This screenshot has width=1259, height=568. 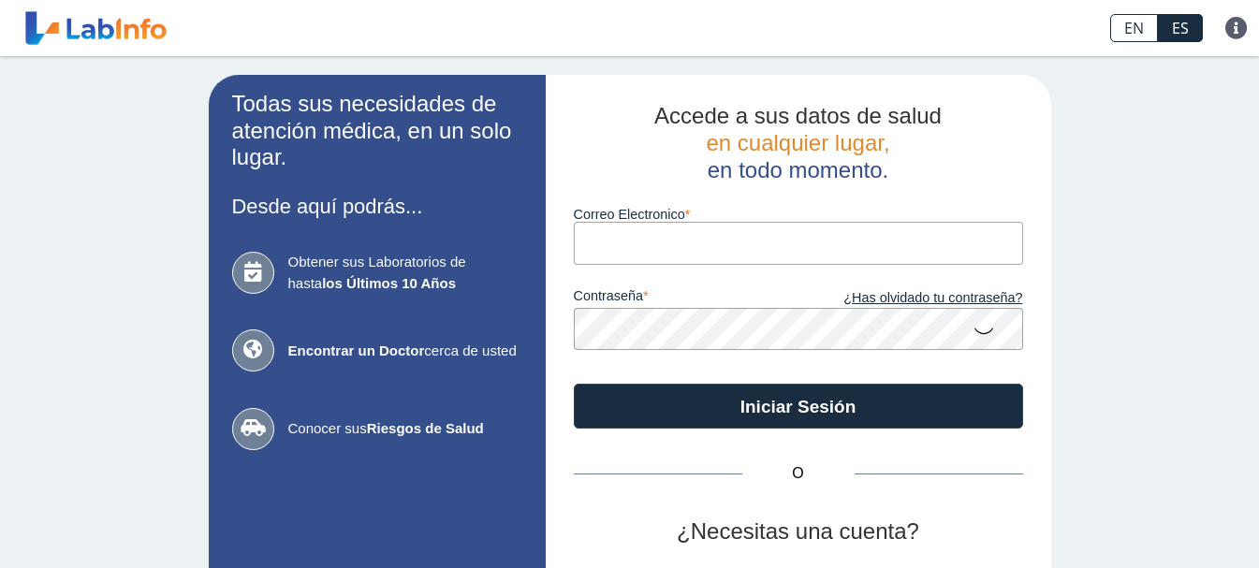 What do you see at coordinates (799, 532) in the screenshot?
I see `h2: ¿Necesitas una cuenta?` at bounding box center [799, 532].